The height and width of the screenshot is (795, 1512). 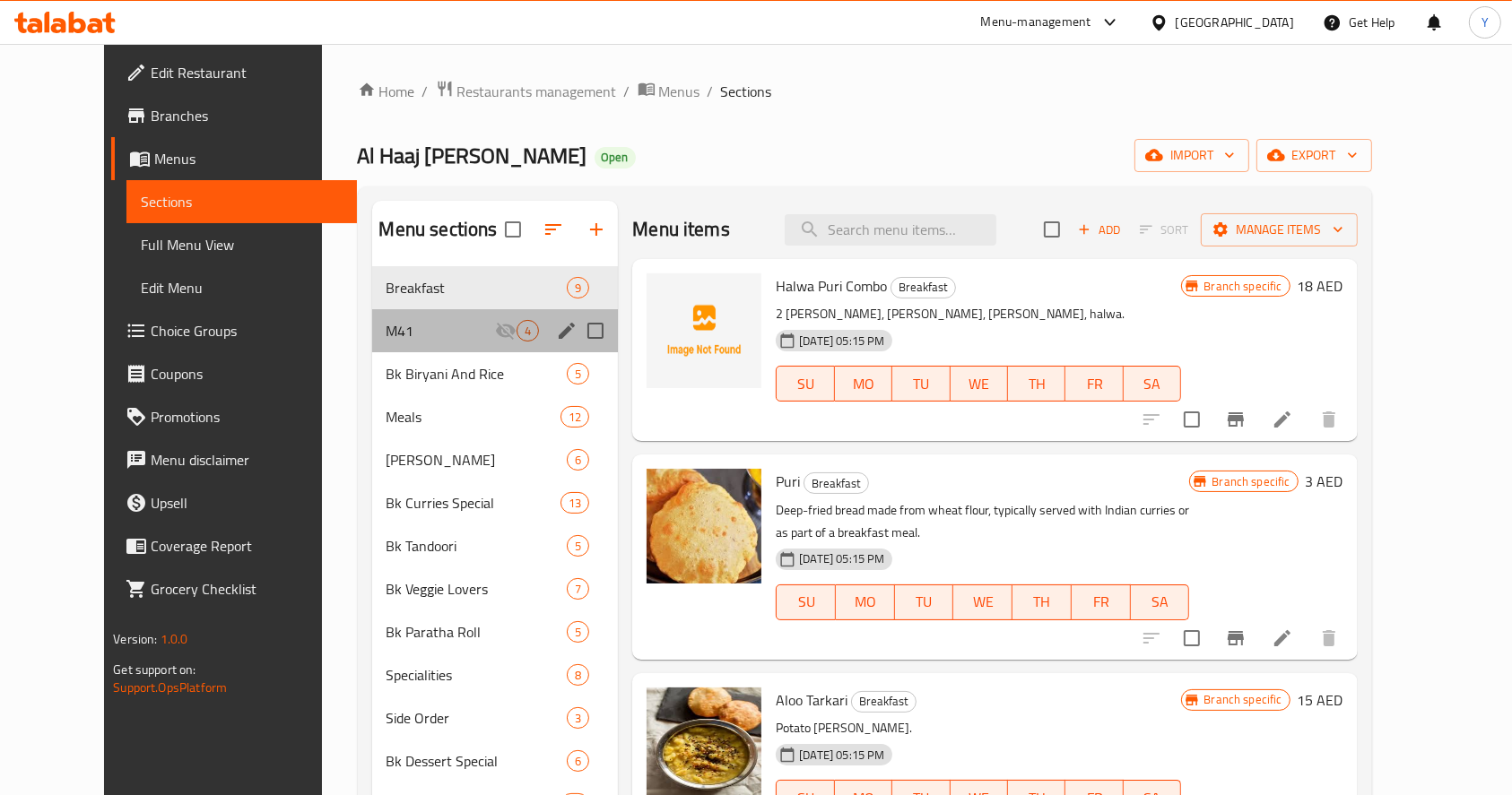 What do you see at coordinates (242, 287) in the screenshot?
I see `a: Edit Menu` at bounding box center [242, 287].